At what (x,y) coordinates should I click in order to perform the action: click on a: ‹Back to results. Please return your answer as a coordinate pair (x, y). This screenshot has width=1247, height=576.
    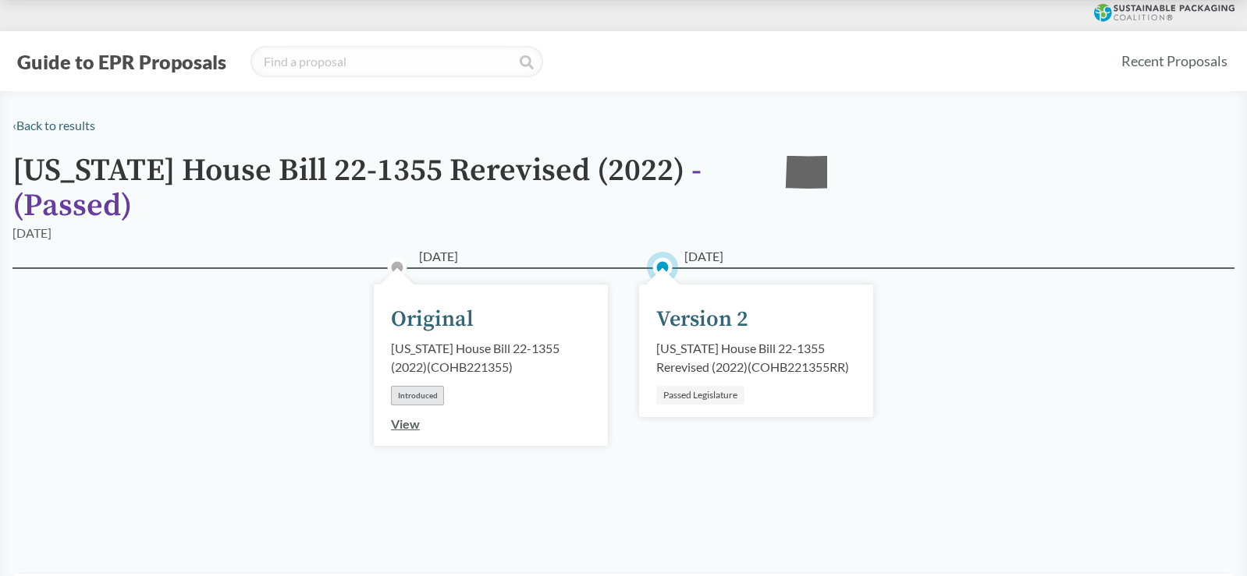
    Looking at the image, I should click on (54, 125).